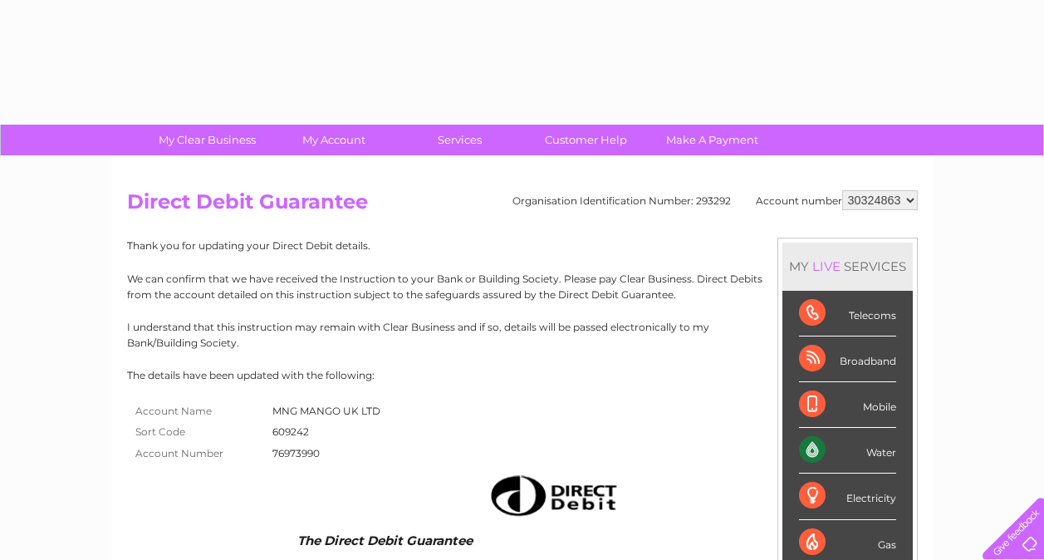 The height and width of the screenshot is (560, 1044). Describe the element at coordinates (333, 140) in the screenshot. I see `a: My Account` at that location.